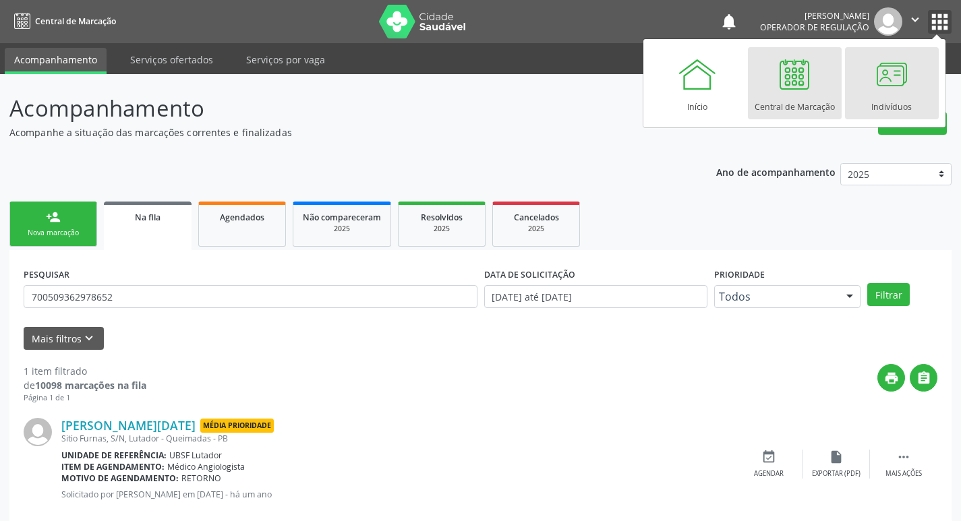  What do you see at coordinates (775, 171) in the screenshot?
I see `p: Ano de acompanhamento` at bounding box center [775, 171].